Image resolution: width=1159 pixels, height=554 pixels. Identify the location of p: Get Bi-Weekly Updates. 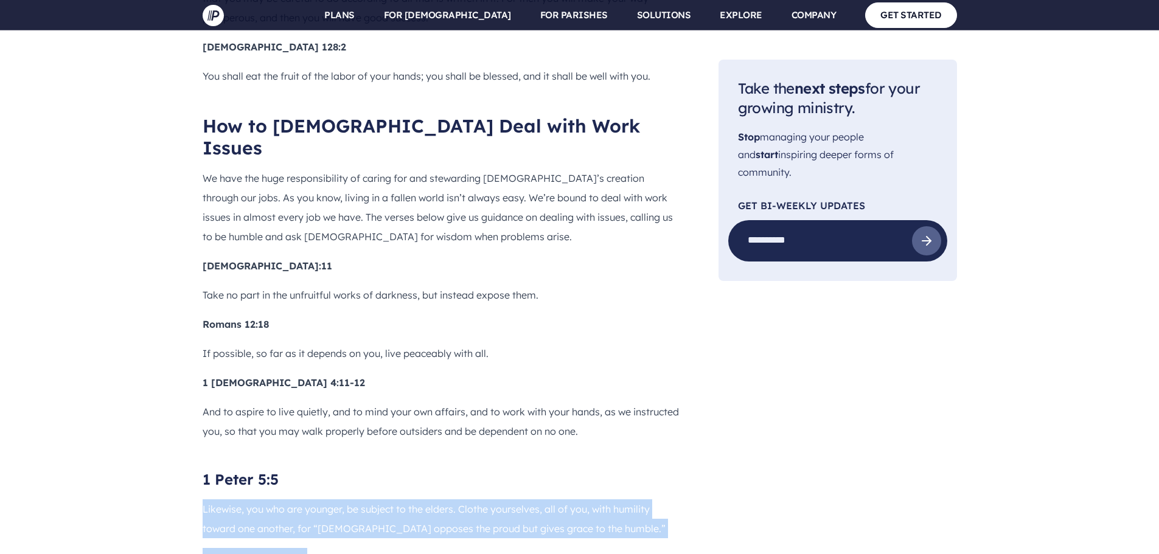
(838, 206).